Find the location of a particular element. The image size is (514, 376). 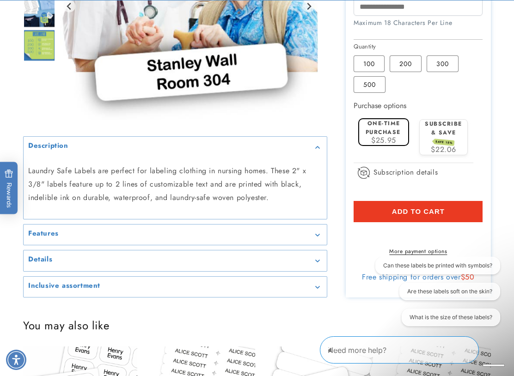

label: 500 is located at coordinates (369, 85).